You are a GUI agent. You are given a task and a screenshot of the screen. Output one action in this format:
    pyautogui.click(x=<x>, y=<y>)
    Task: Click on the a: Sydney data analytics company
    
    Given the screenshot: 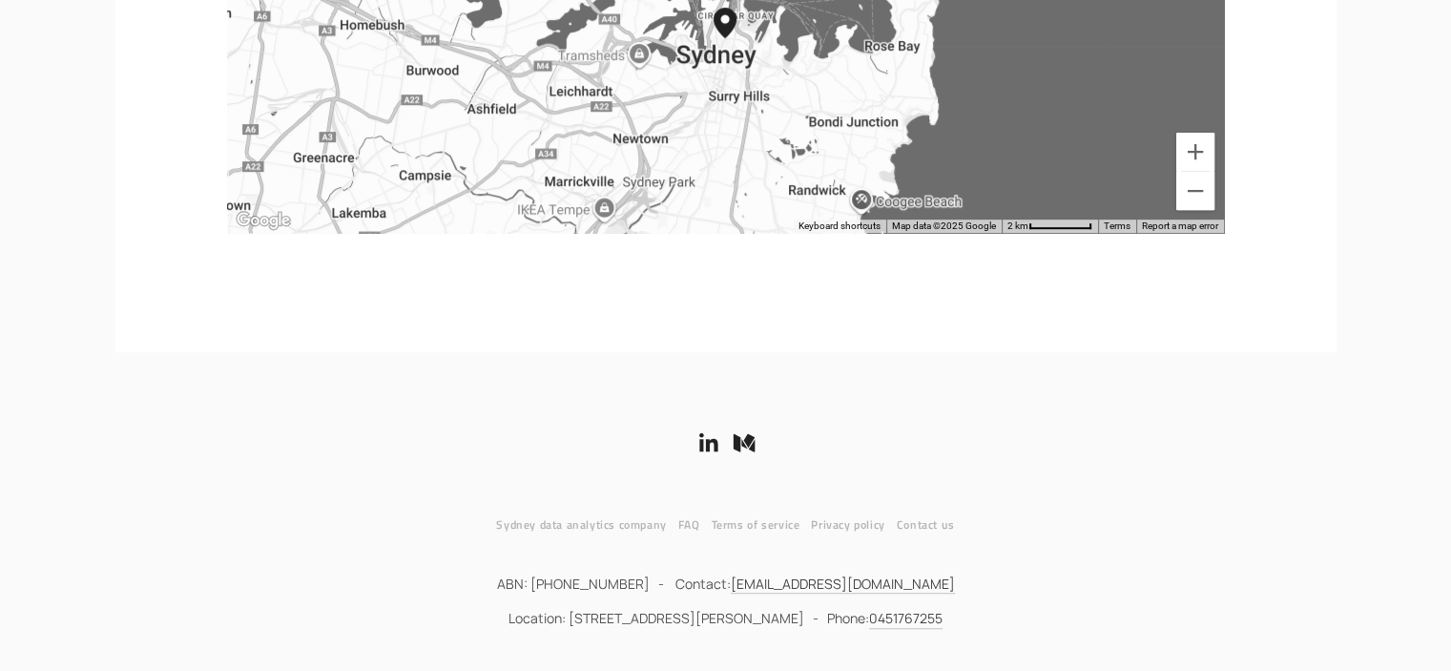 What is the action you would take?
    pyautogui.click(x=587, y=525)
    